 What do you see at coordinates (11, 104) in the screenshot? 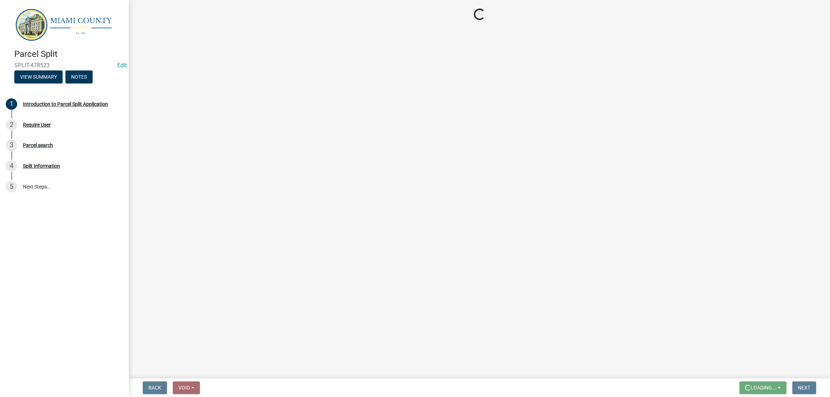
I see `div: 1` at bounding box center [11, 104].